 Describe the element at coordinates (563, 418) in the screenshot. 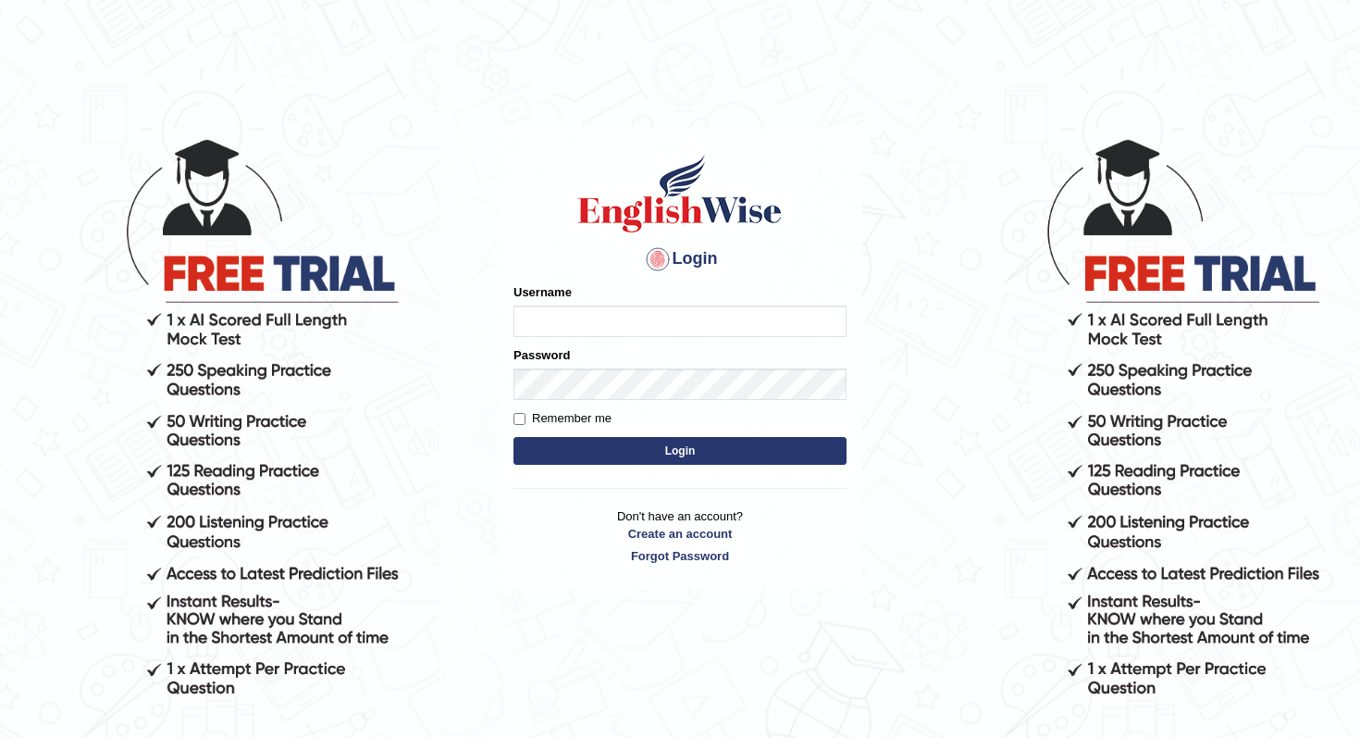

I see `label: Remember me` at that location.